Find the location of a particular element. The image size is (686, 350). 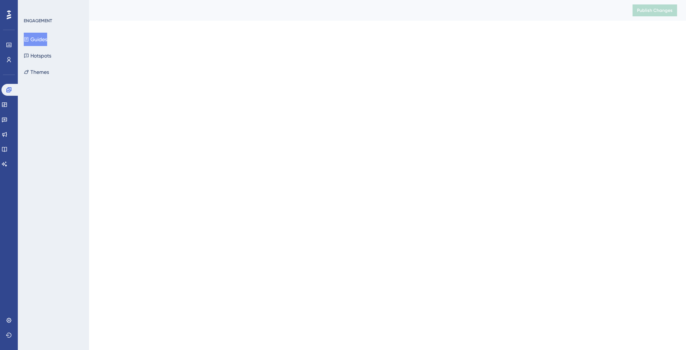

button: Themes is located at coordinates (36, 72).